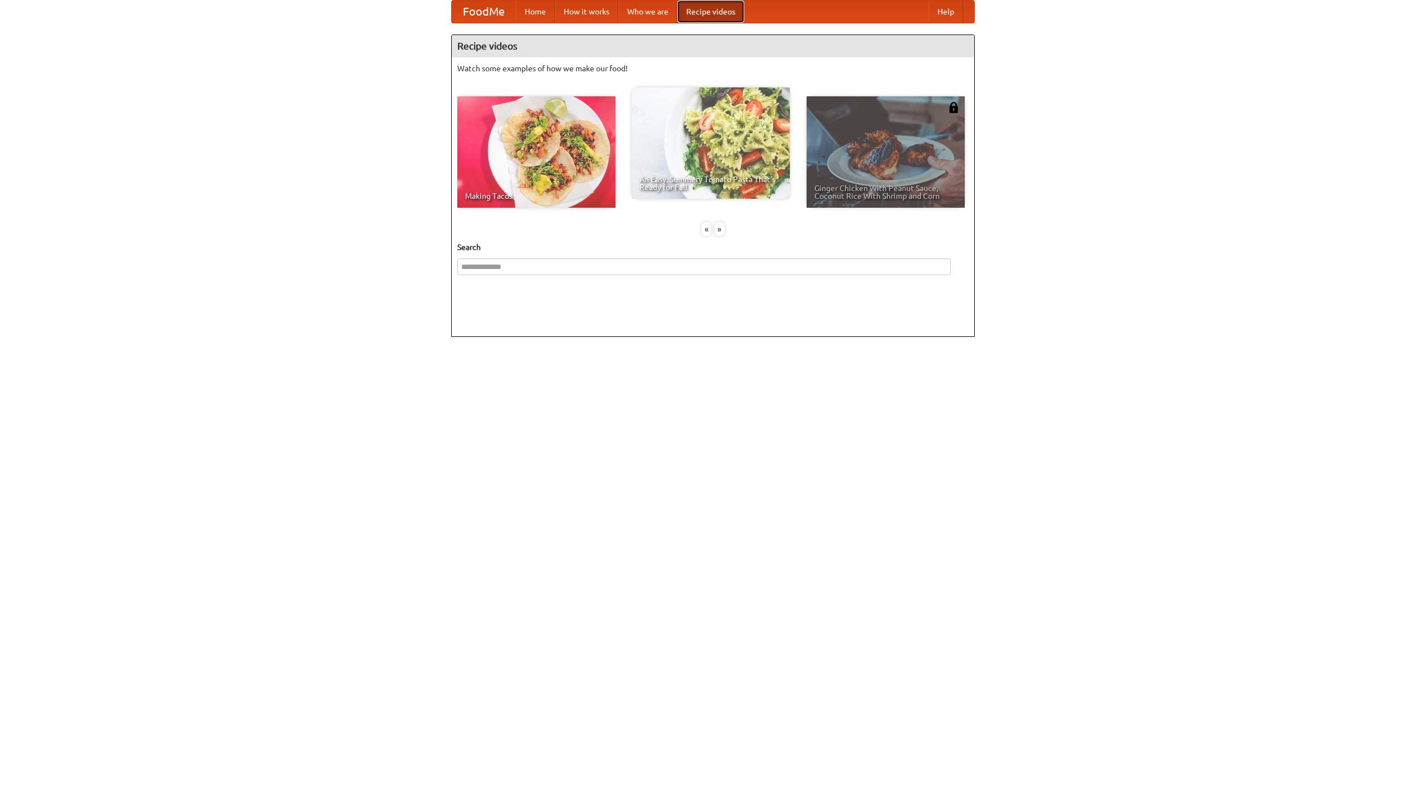 The width and height of the screenshot is (1426, 788). I want to click on h5: Search, so click(713, 247).